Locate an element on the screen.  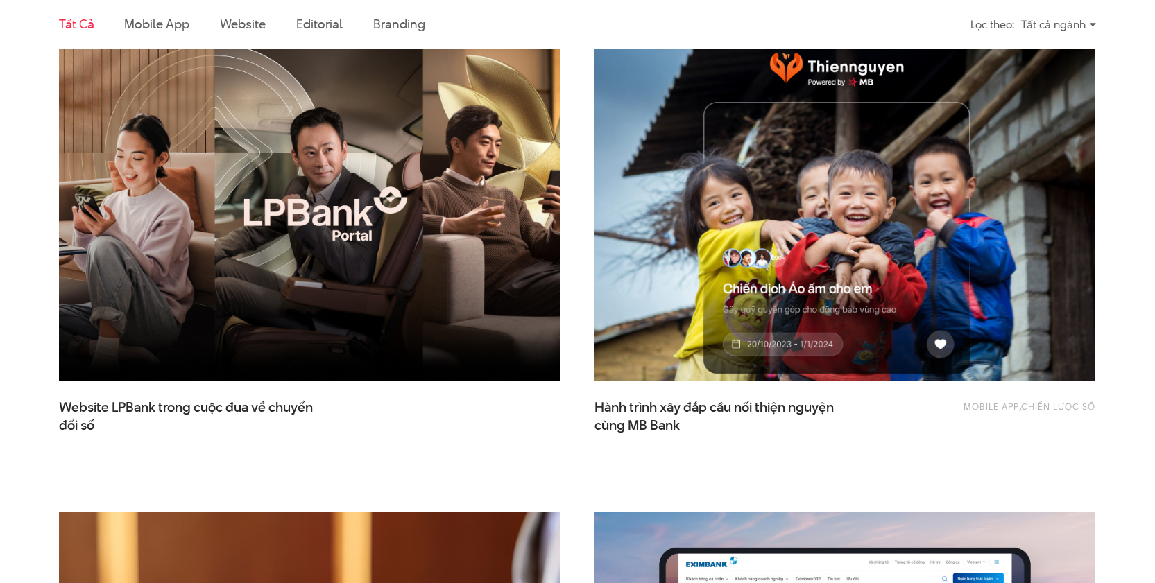
a: Website is located at coordinates (243, 24).